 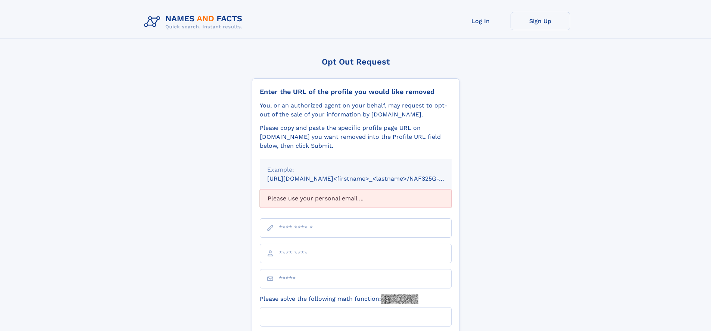 What do you see at coordinates (356, 92) in the screenshot?
I see `div: Enter the URL of the profile you would like removed` at bounding box center [356, 92].